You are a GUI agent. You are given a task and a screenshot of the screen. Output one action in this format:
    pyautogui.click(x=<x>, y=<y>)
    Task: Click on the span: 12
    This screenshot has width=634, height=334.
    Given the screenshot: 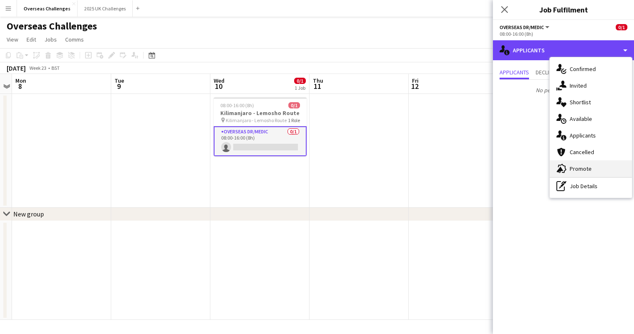 What is the action you would take?
    pyautogui.click(x=415, y=86)
    